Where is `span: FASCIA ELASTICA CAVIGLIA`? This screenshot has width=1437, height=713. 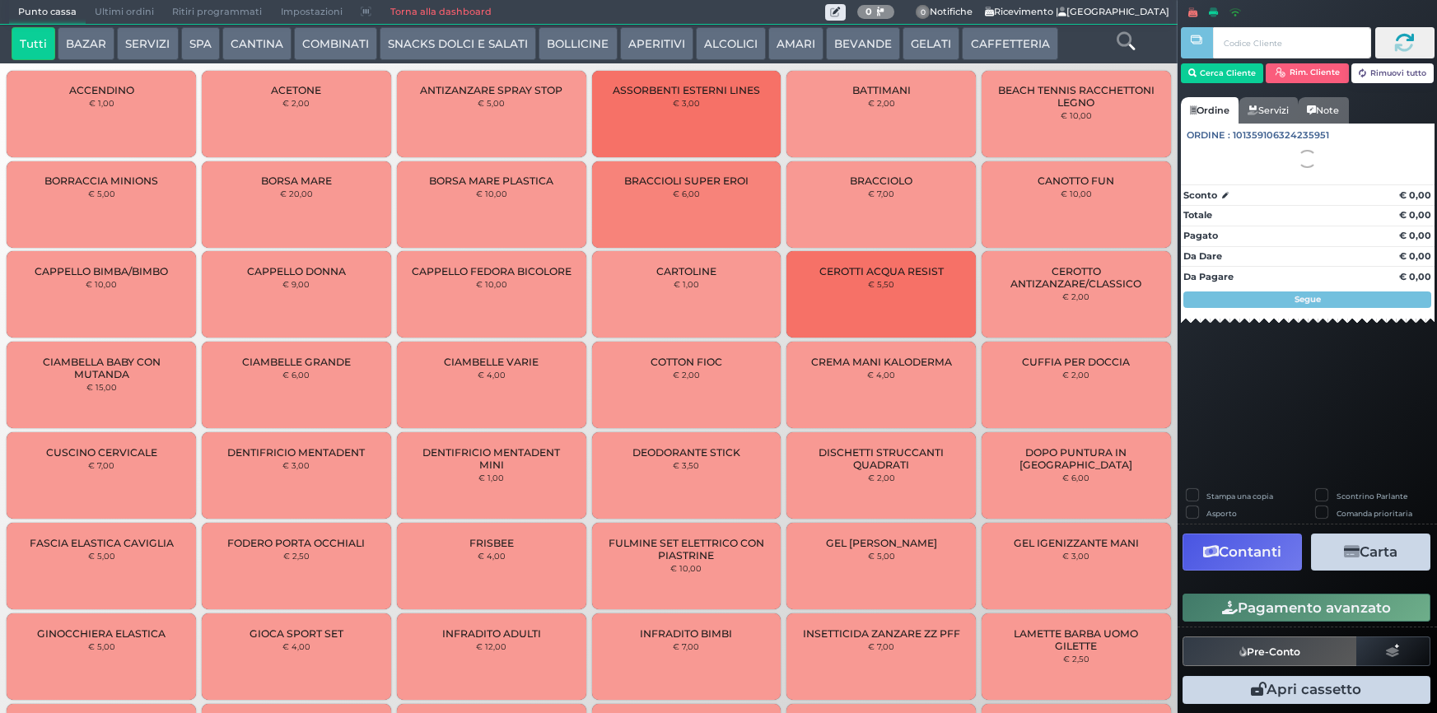
span: FASCIA ELASTICA CAVIGLIA is located at coordinates (101, 543).